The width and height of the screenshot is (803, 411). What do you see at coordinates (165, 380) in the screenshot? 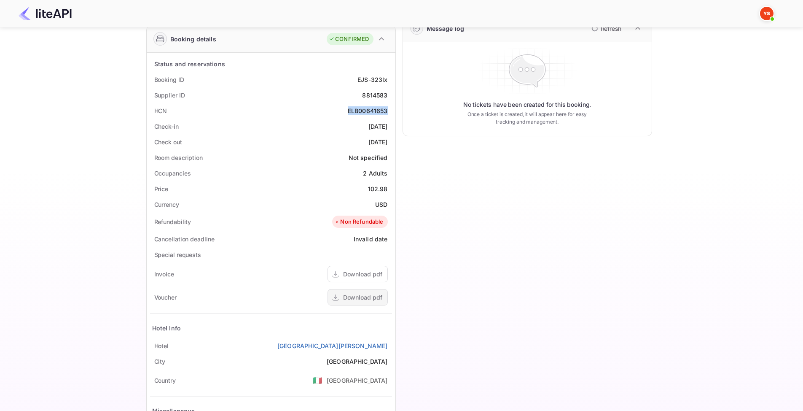
I see `div: Country` at bounding box center [165, 380].